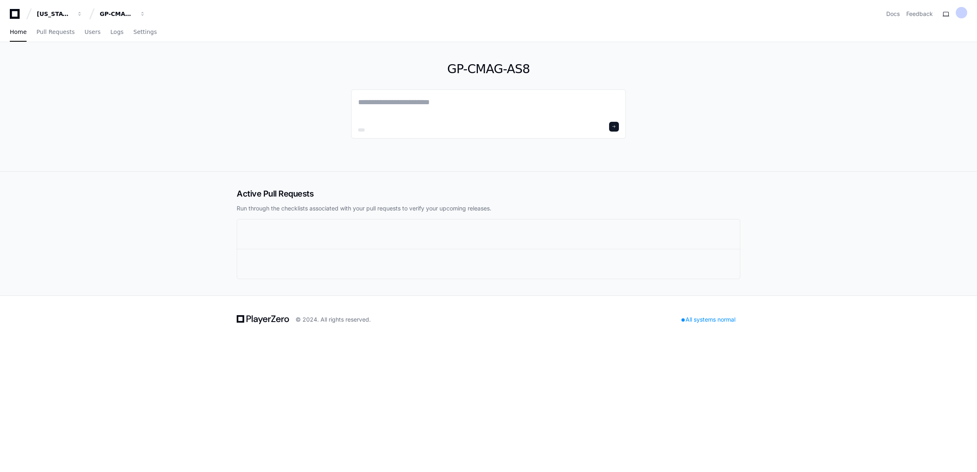  Describe the element at coordinates (123, 14) in the screenshot. I see `button: GP-CMAG-AS8` at that location.